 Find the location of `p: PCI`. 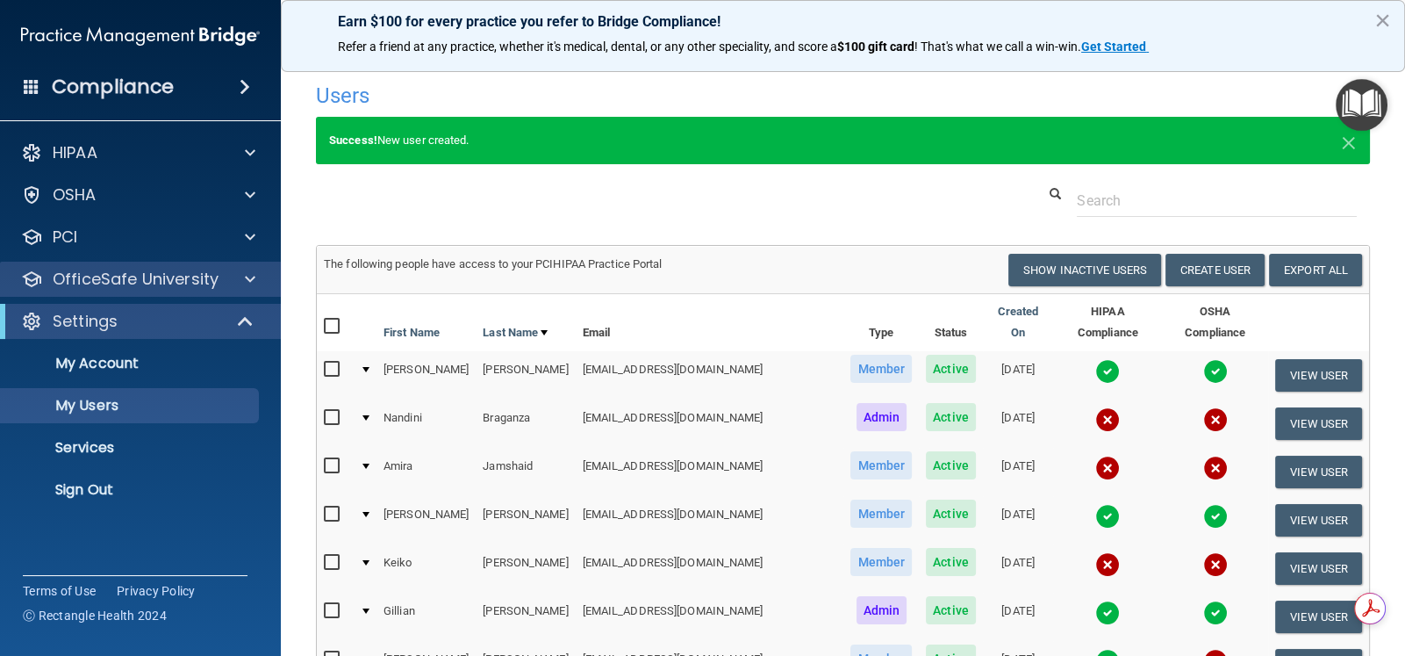

p: PCI is located at coordinates (65, 237).